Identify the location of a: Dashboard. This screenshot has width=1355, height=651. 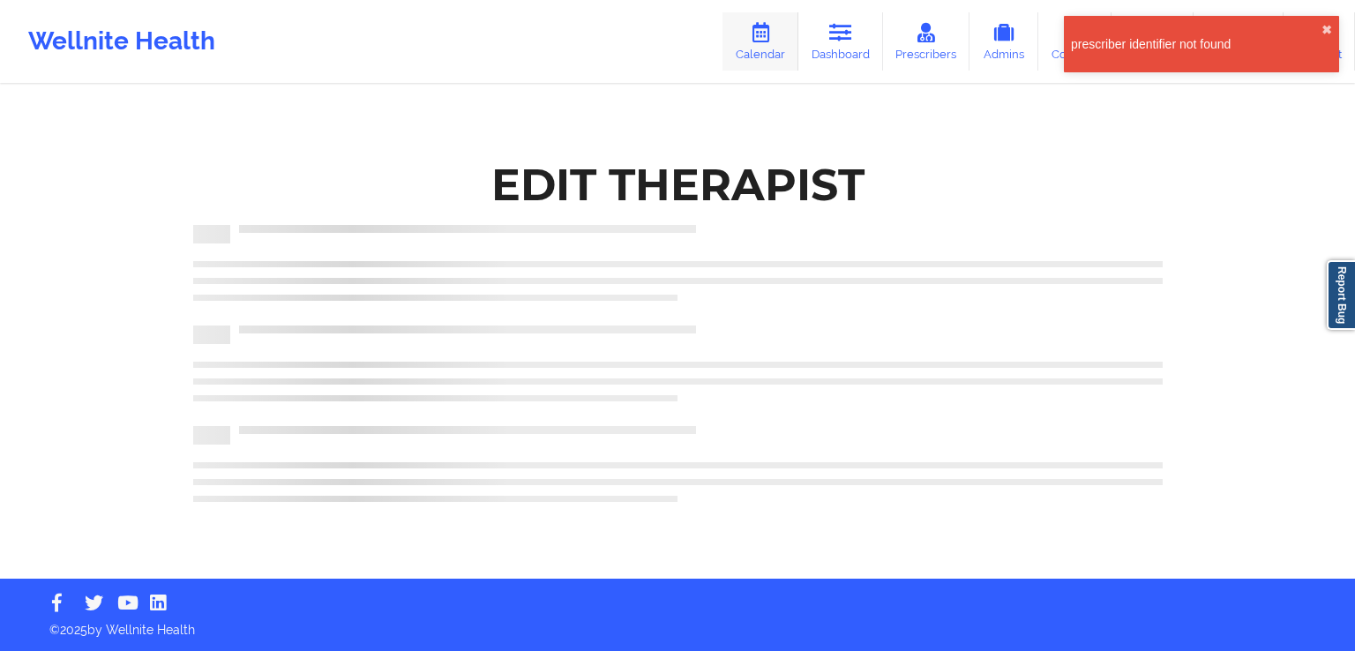
(841, 41).